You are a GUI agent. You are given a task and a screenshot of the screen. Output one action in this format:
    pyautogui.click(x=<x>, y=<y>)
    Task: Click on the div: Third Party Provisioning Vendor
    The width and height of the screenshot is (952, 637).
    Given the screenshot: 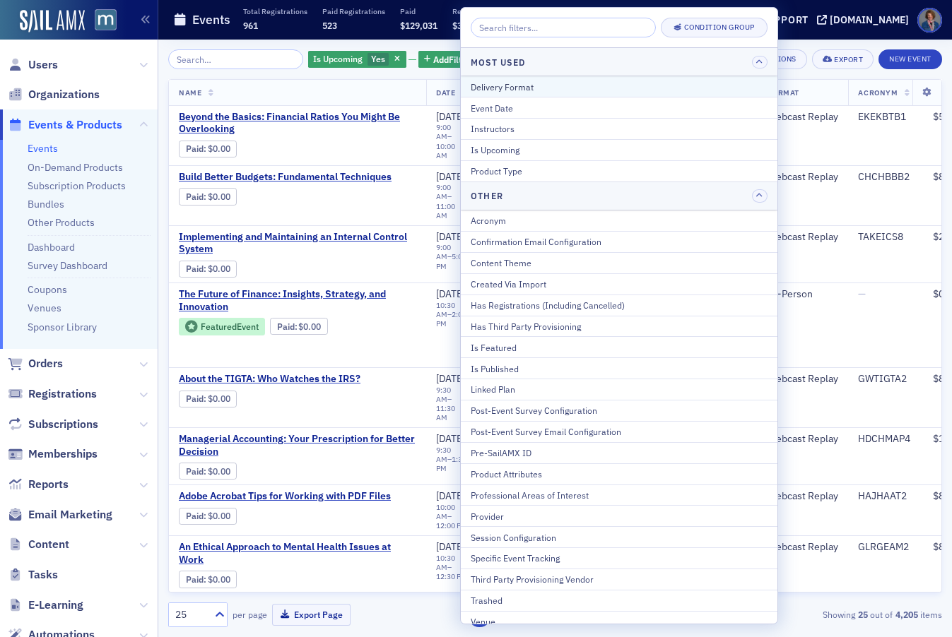 What is the action you would take?
    pyautogui.click(x=619, y=579)
    